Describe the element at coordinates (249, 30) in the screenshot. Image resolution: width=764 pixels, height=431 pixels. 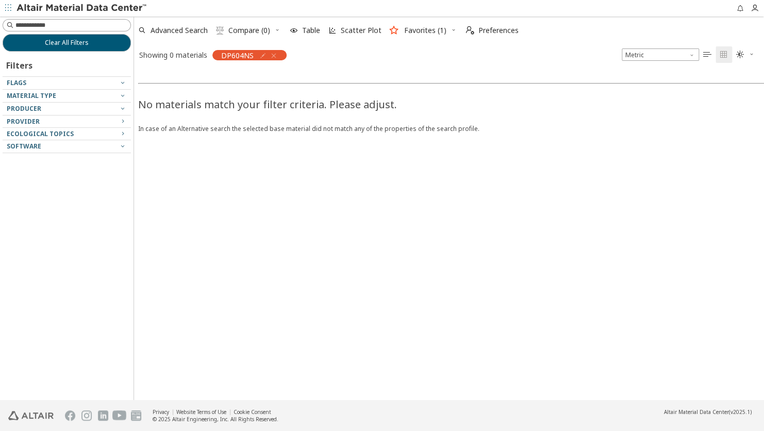
I see `span: Compare (0)` at that location.